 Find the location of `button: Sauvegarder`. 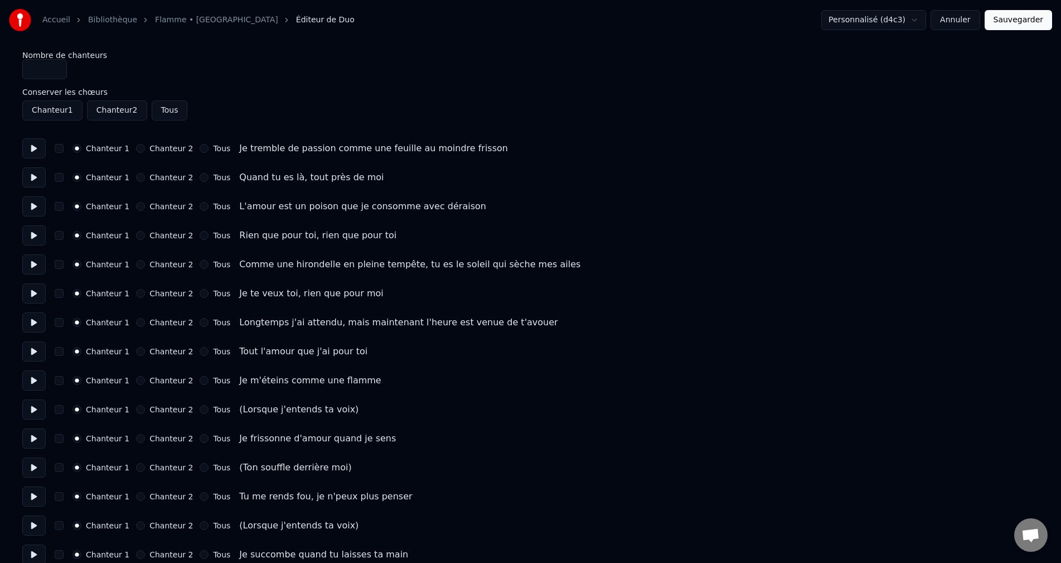

button: Sauvegarder is located at coordinates (1018, 20).